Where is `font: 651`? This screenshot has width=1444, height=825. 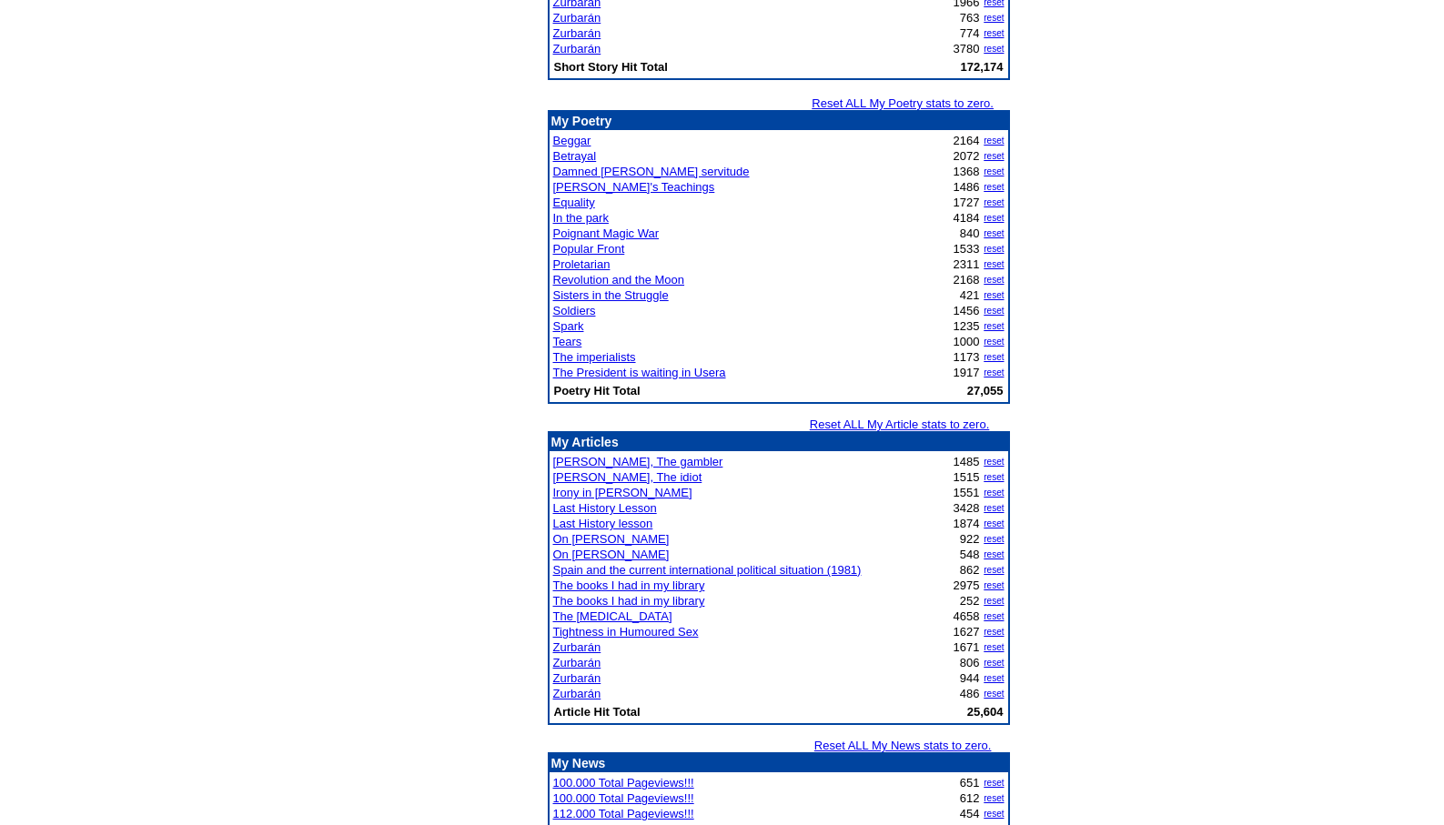 font: 651 is located at coordinates (970, 782).